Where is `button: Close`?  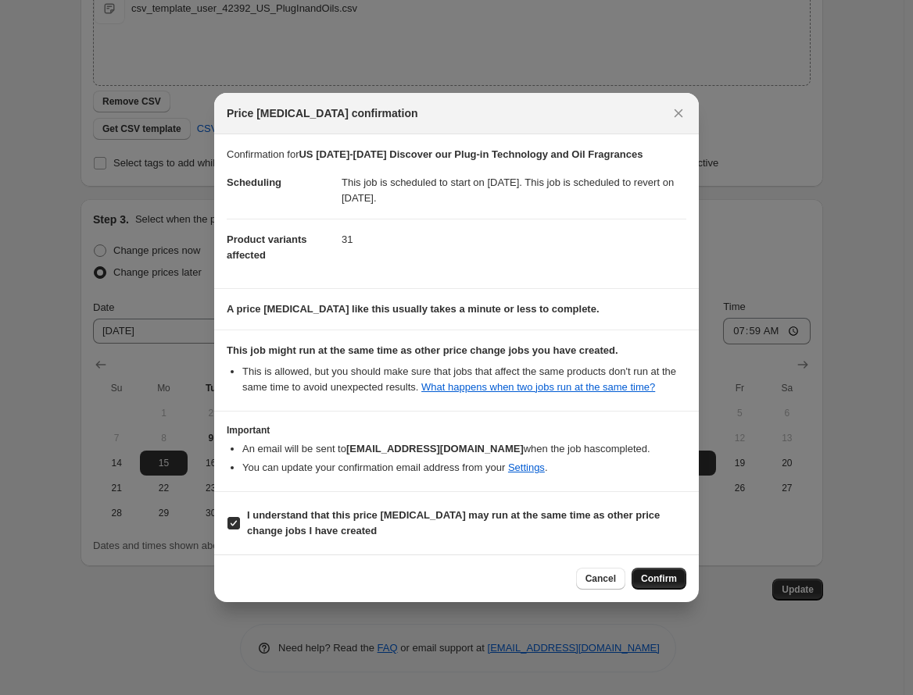 button: Close is located at coordinates (678, 113).